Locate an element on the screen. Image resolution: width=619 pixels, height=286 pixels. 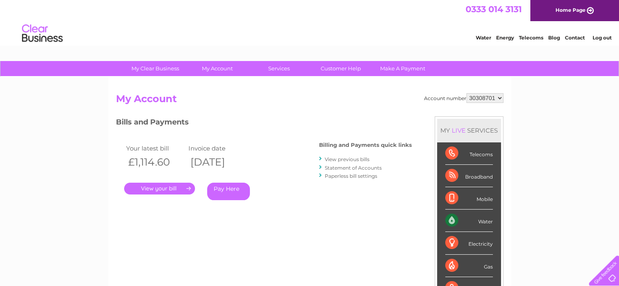
div: Telecoms is located at coordinates (469, 153).